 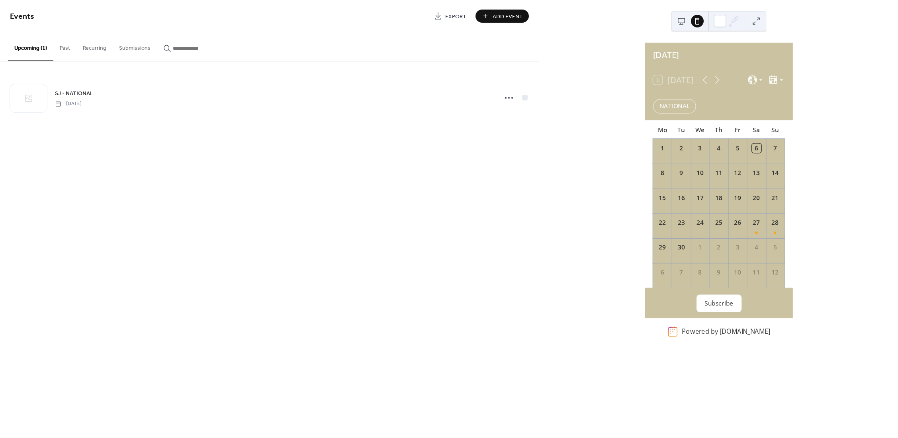 What do you see at coordinates (756, 129) in the screenshot?
I see `div: Sa` at bounding box center [756, 129].